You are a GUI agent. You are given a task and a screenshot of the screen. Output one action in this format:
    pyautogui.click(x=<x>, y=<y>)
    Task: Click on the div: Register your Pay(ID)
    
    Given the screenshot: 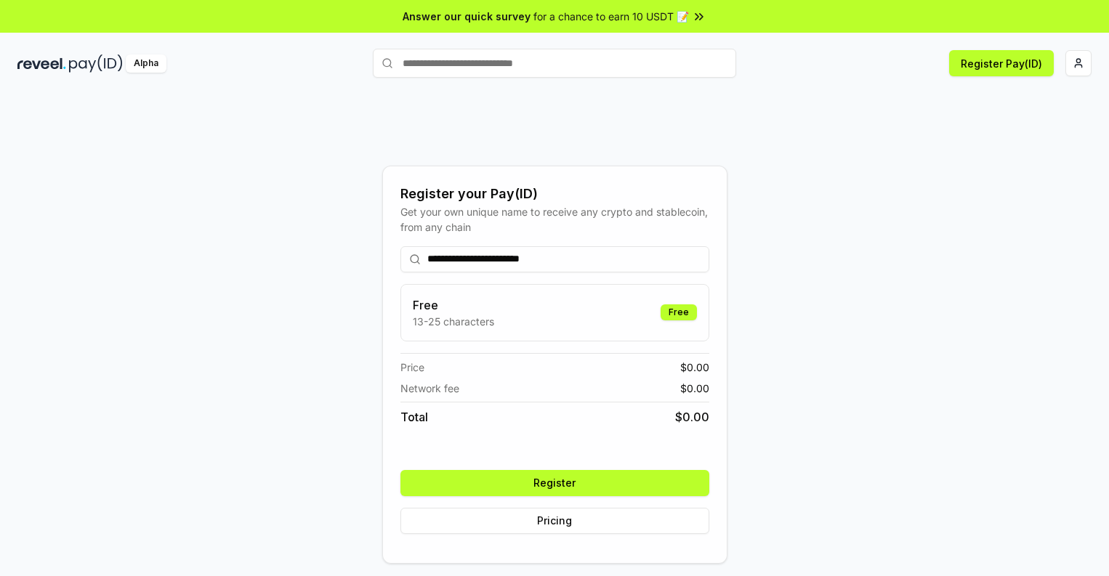 What is the action you would take?
    pyautogui.click(x=554, y=194)
    